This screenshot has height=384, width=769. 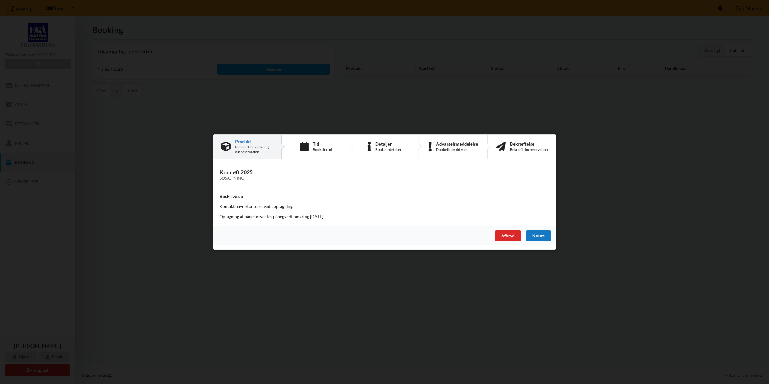 What do you see at coordinates (254, 150) in the screenshot?
I see `div: Information omkring din reservation` at bounding box center [254, 150].